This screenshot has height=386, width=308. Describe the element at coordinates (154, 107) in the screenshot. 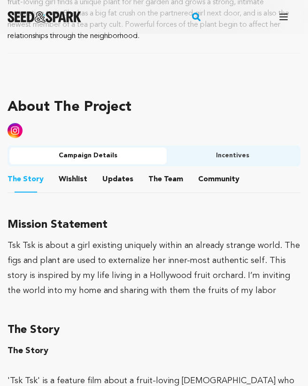

I see `h1: About The Project` at that location.